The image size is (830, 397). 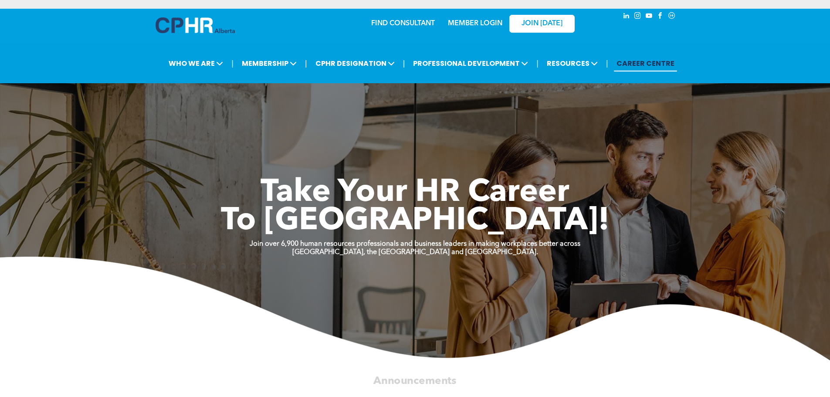 I want to click on a: youtube, so click(x=649, y=17).